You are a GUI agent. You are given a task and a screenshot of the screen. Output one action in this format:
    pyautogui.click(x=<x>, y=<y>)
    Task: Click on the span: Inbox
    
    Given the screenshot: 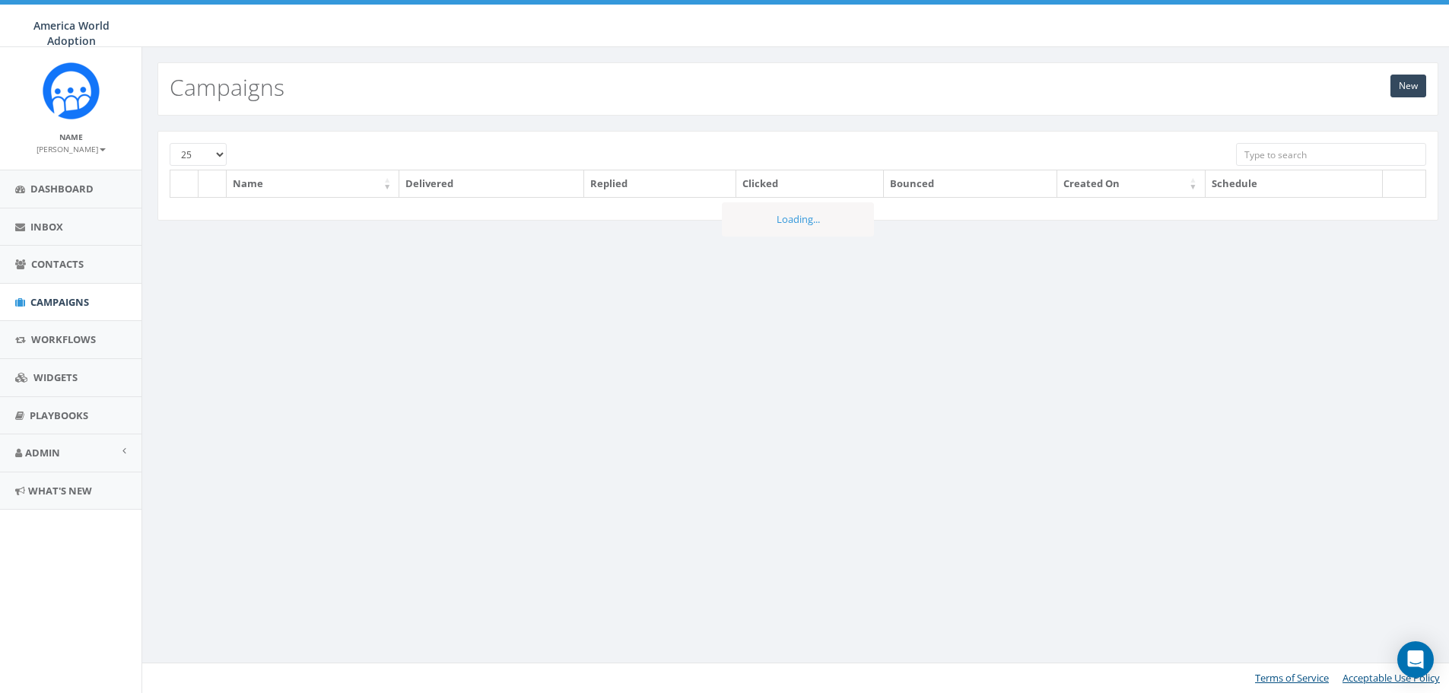 What is the action you would take?
    pyautogui.click(x=46, y=227)
    